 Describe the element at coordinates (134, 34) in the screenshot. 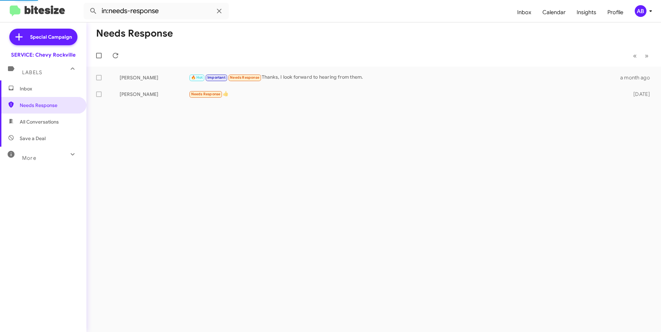

I see `h1: Needs Response` at that location.